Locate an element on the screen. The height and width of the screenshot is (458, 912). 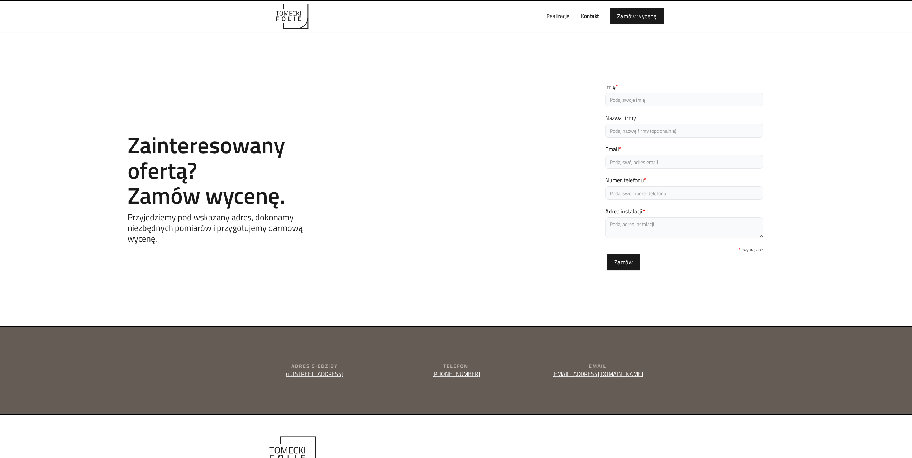
input: Zamów is located at coordinates (624, 262).